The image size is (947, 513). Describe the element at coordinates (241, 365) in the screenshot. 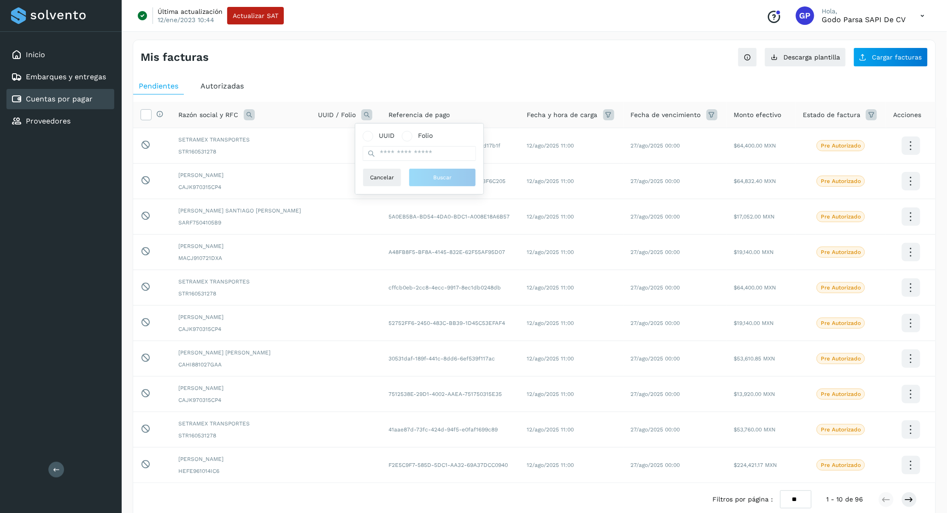

I see `span: CAHI881027GAA` at that location.